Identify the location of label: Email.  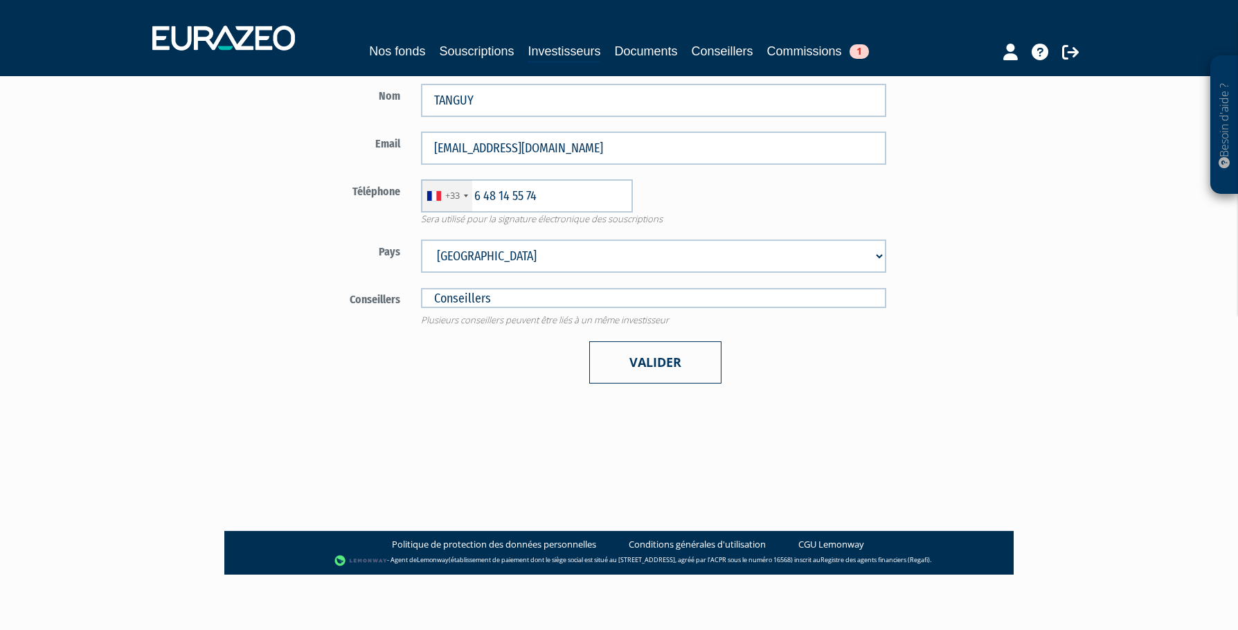
(330, 142).